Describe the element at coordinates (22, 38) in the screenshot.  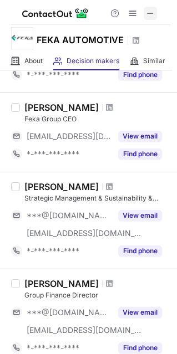
I see `img: 1354c5ed954f92d38f256a974c1ae5bd` at that location.